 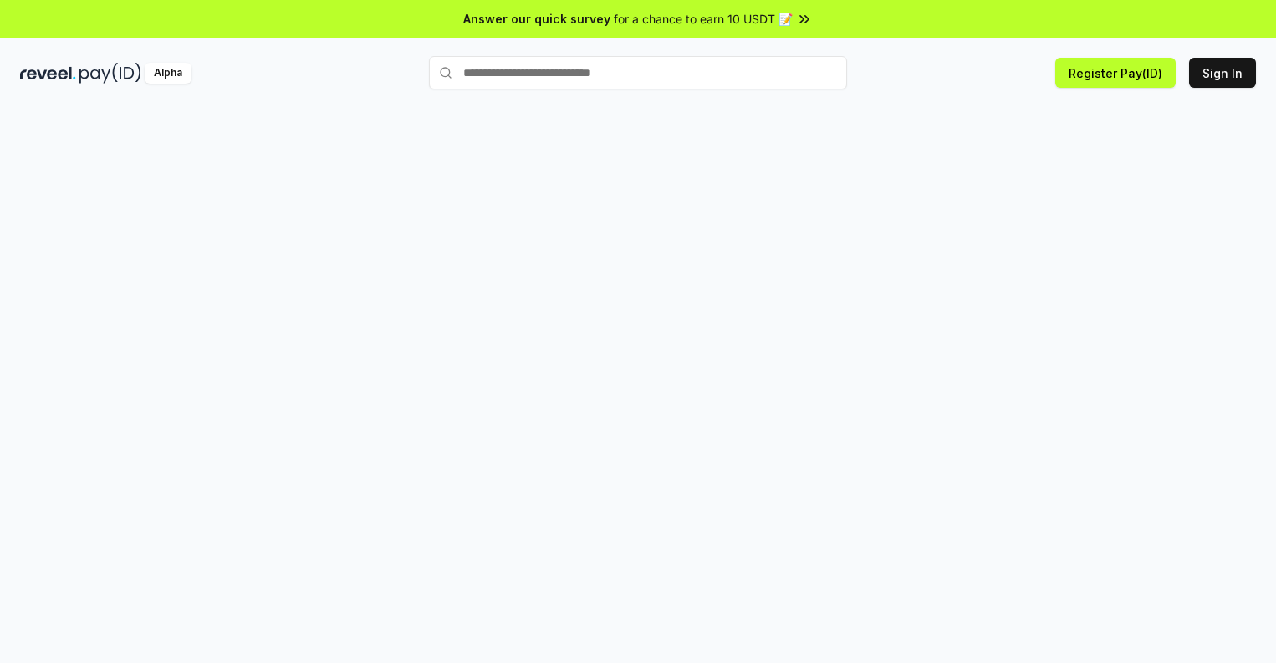 What do you see at coordinates (110, 73) in the screenshot?
I see `img: pay_id` at bounding box center [110, 73].